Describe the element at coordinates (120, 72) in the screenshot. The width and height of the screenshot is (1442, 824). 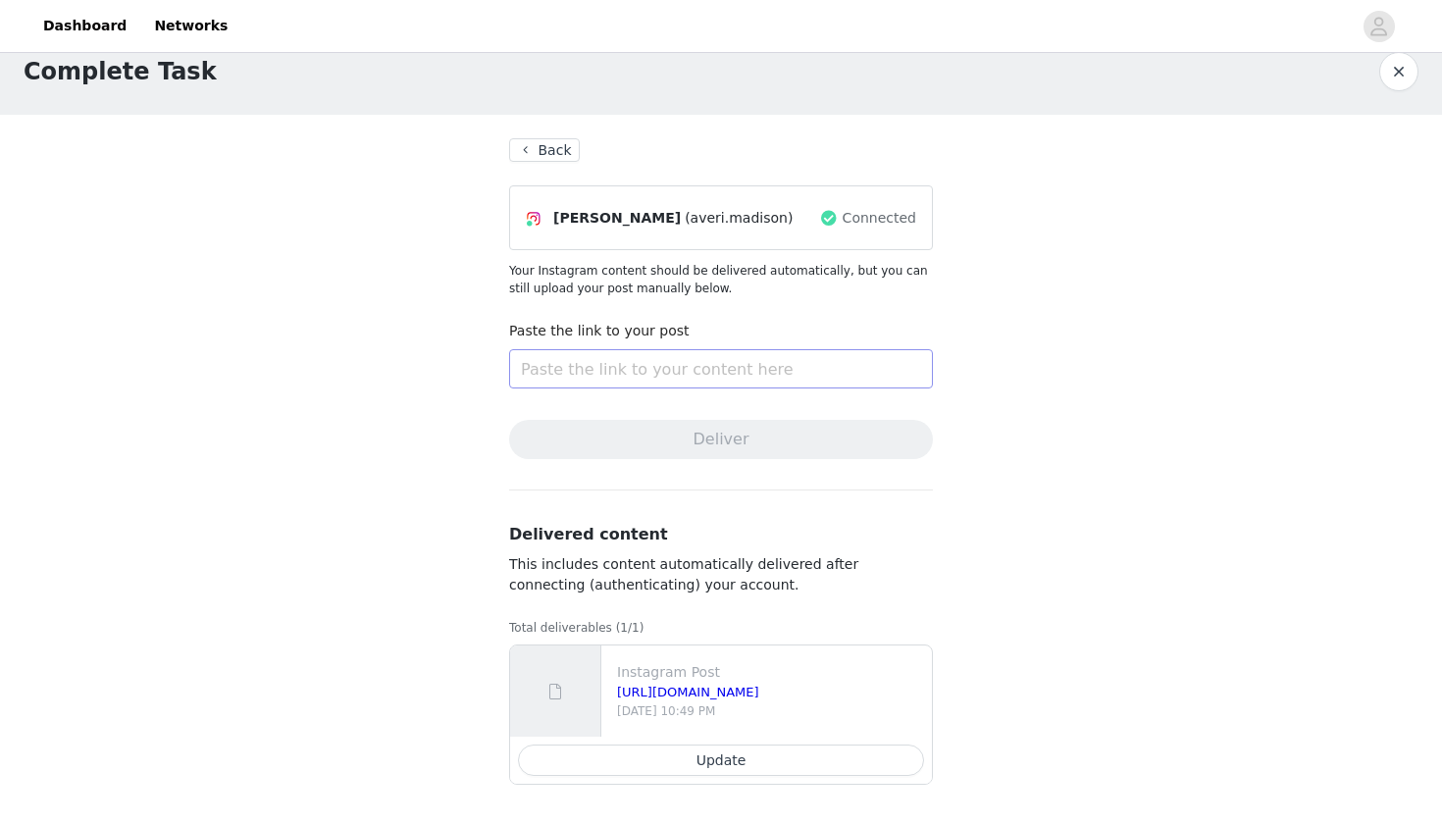
I see `h1: Complete Task` at that location.